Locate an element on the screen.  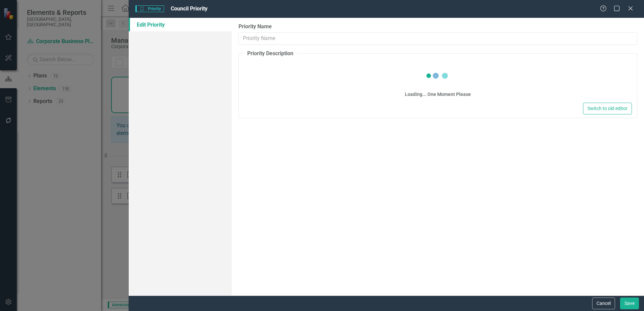
div: Loading... One Moment Please is located at coordinates (438, 94).